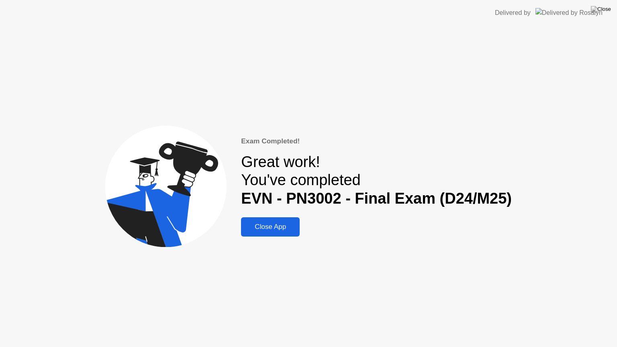 This screenshot has height=347, width=617. I want to click on div: Close App, so click(270, 227).